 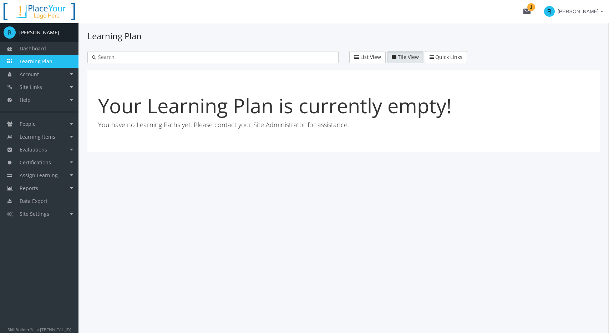 I want to click on input: Search, so click(x=215, y=57).